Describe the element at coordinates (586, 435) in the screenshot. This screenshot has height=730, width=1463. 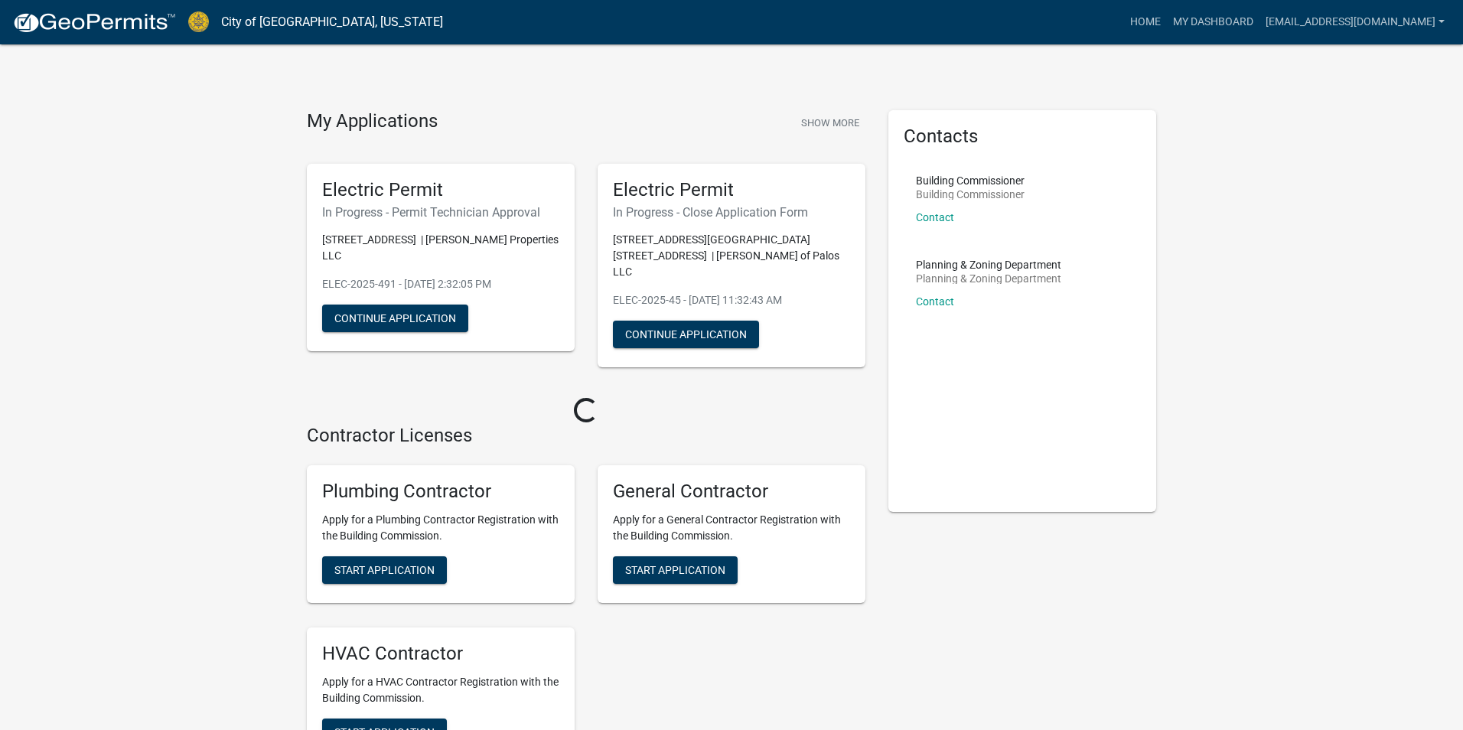
I see `h4: Contractor Licenses` at that location.